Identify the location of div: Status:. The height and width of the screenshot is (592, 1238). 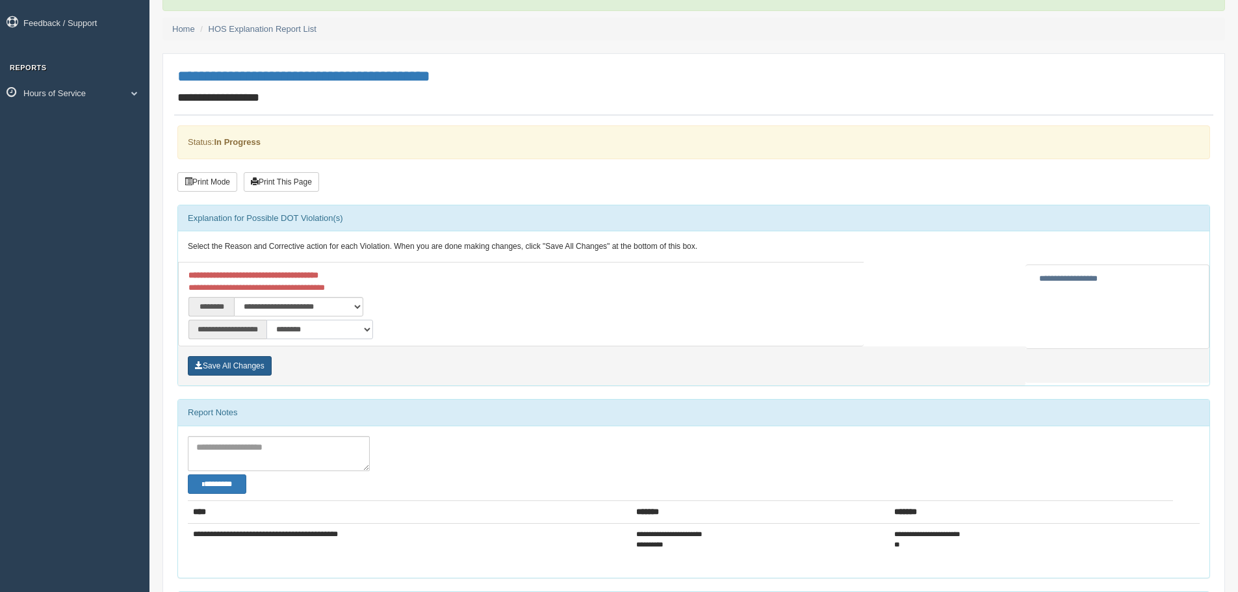
(694, 142).